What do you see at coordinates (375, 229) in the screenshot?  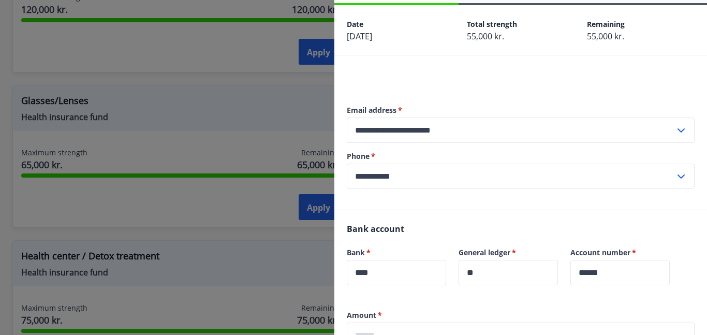 I see `font: Bank account` at bounding box center [375, 229].